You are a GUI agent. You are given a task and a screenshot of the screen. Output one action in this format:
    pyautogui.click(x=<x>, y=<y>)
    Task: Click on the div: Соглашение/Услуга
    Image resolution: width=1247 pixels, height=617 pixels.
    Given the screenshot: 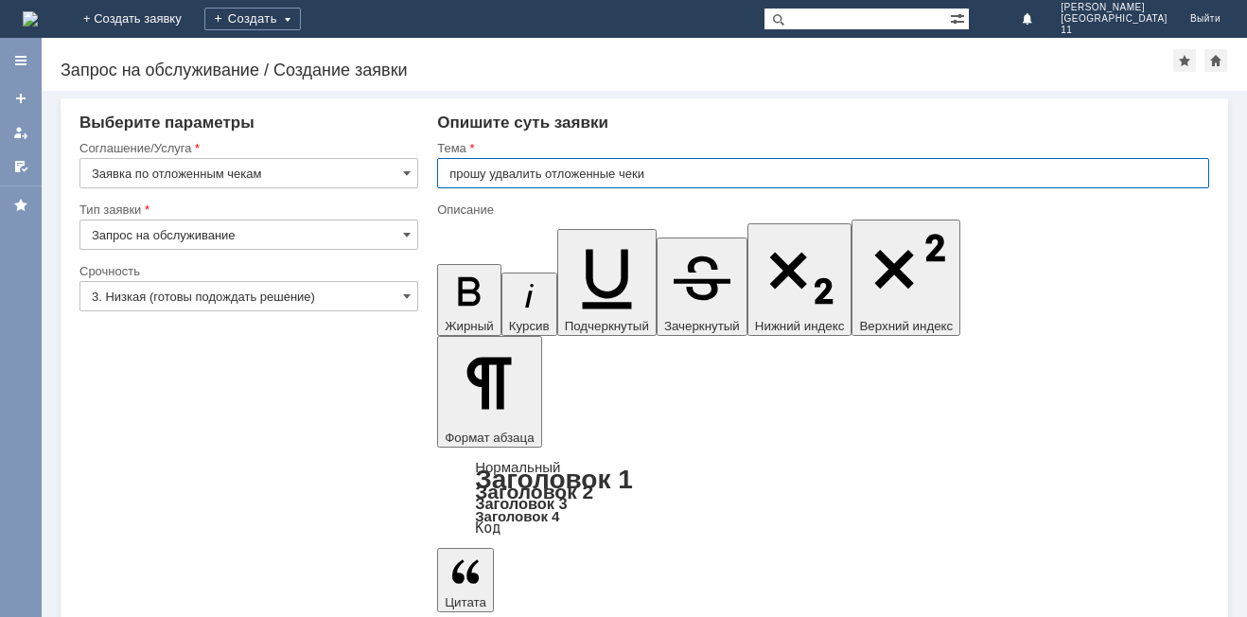 What is the action you would take?
    pyautogui.click(x=247, y=148)
    